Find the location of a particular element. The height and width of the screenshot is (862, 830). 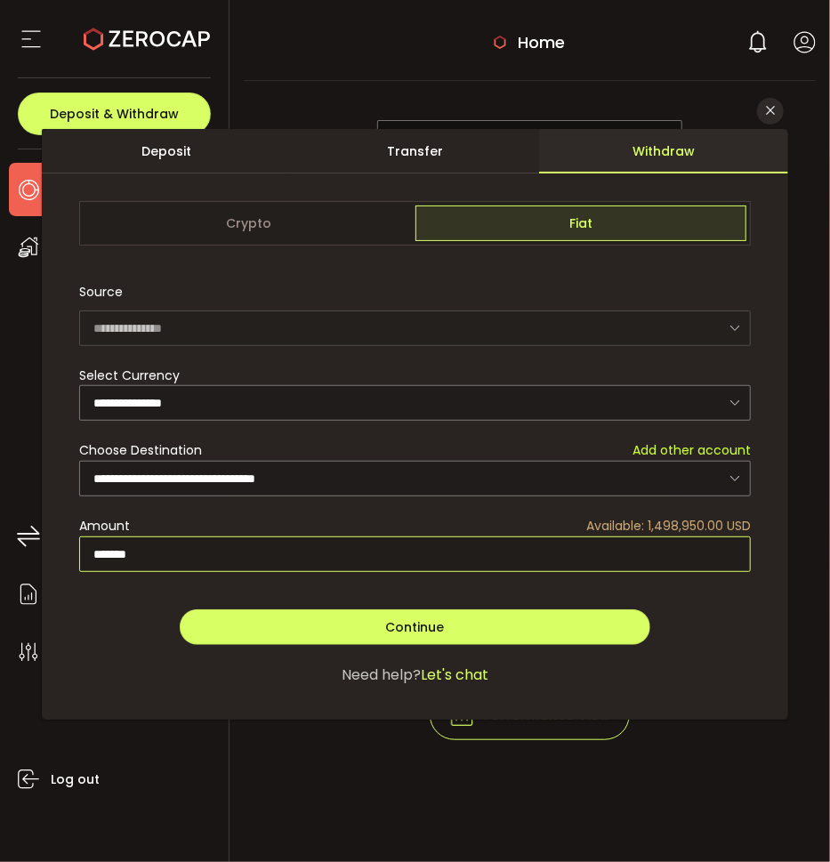

span: Available: 1,498,950.00 USD is located at coordinates (668, 526).